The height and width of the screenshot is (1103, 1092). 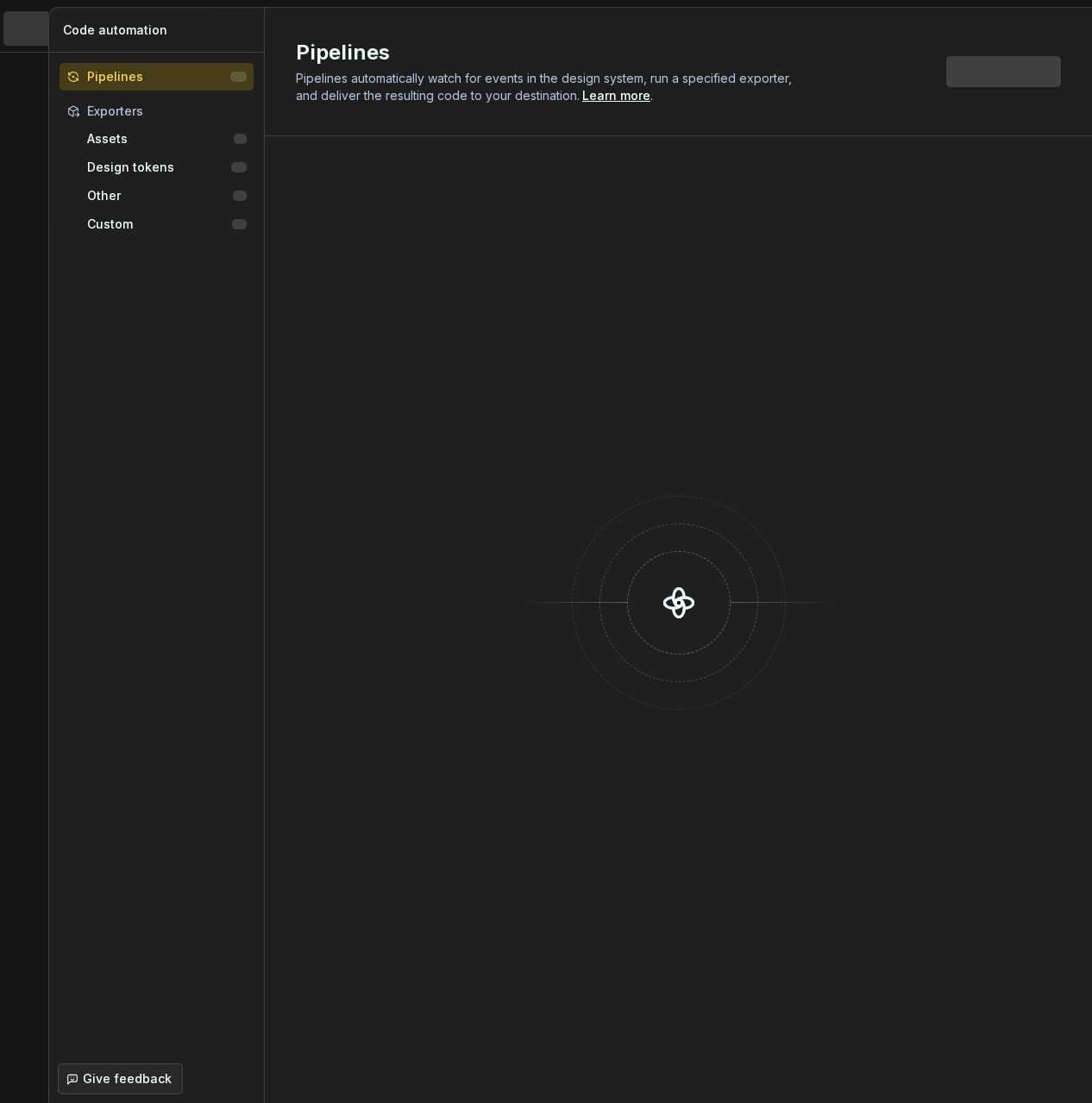 What do you see at coordinates (166, 167) in the screenshot?
I see `button: Design tokens` at bounding box center [166, 167].